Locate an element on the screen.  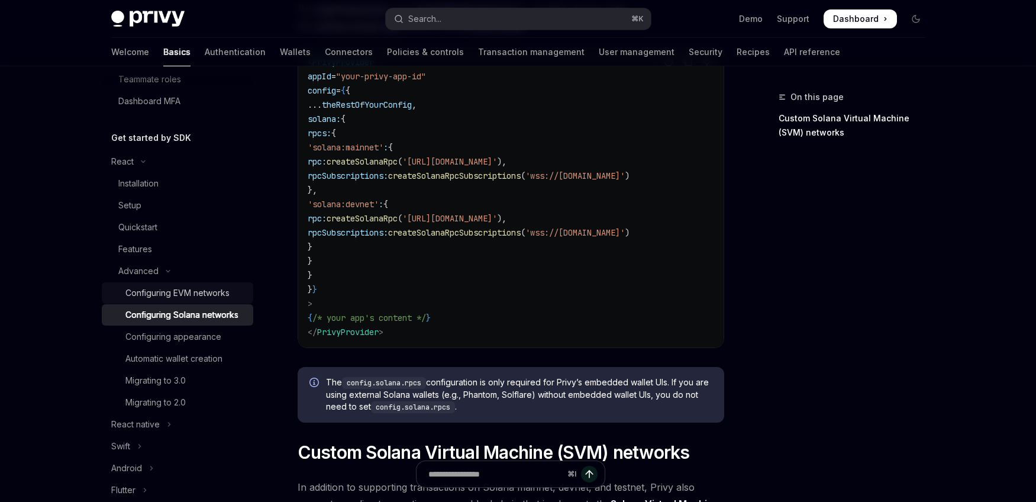
h5: Get started by SDK is located at coordinates (151, 138).